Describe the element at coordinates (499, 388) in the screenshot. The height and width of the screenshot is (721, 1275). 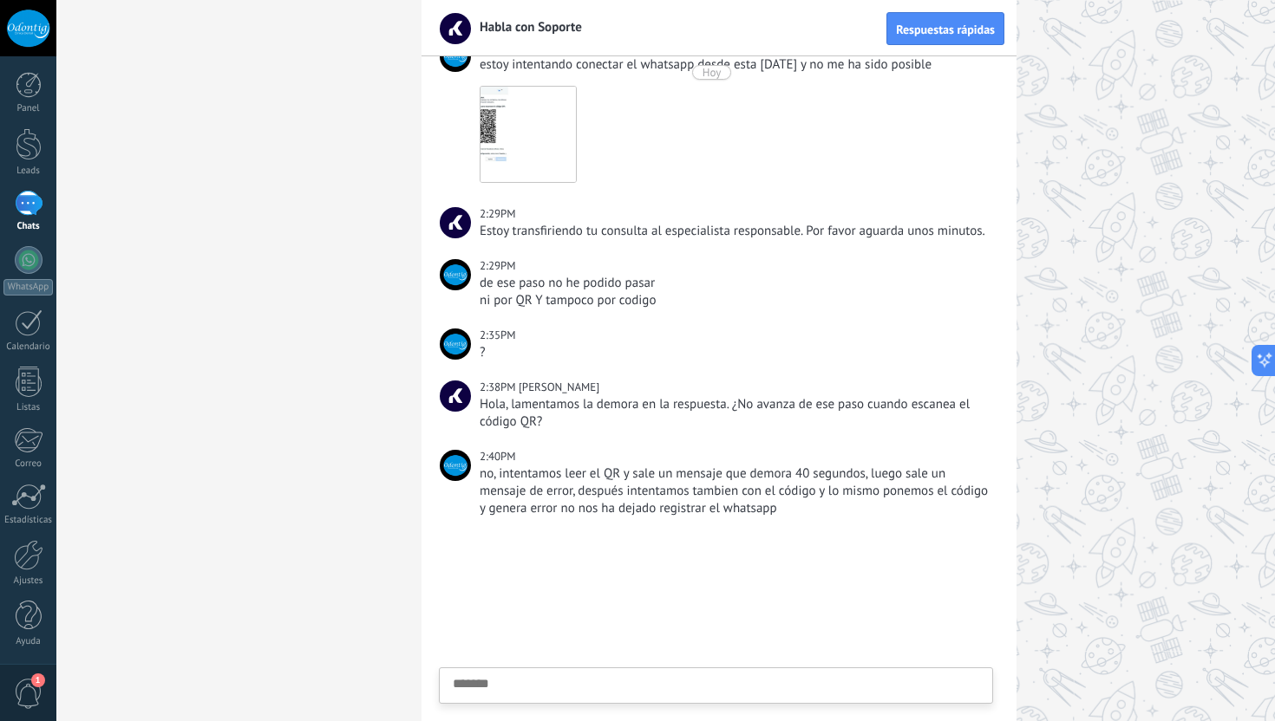
I see `div: 2:38PM` at that location.